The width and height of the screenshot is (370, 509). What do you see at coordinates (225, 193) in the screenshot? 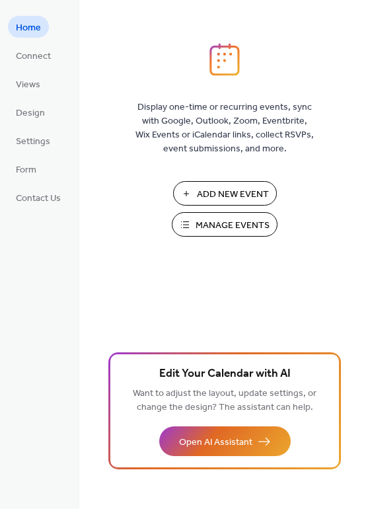
I see `button: Add New Event` at bounding box center [225, 193].